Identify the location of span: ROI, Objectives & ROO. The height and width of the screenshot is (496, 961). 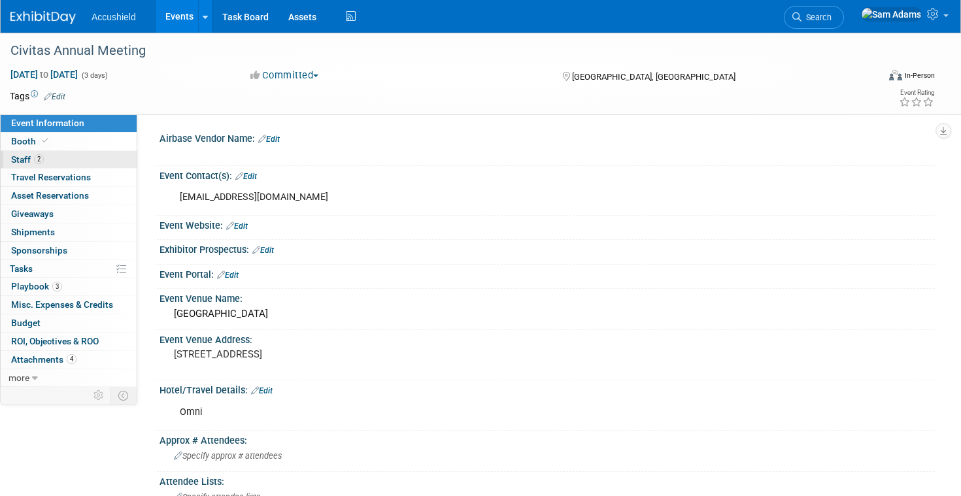
(55, 341).